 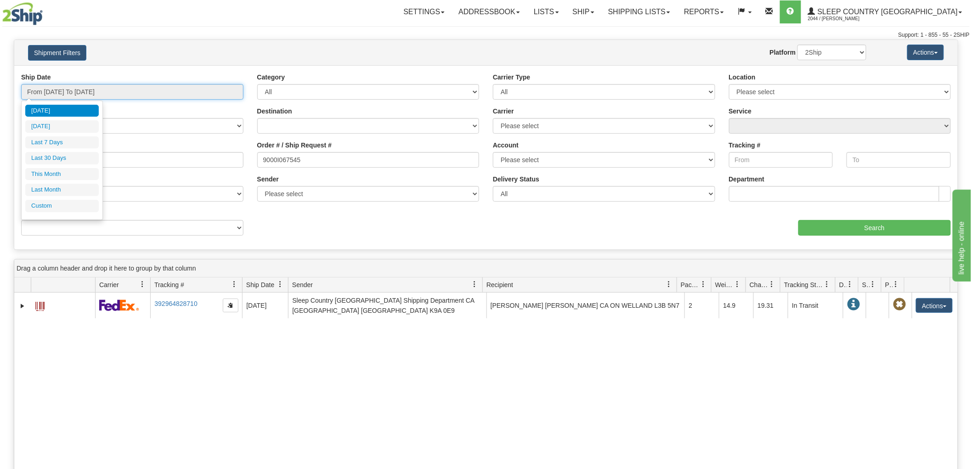 What do you see at coordinates (119, 305) in the screenshot?
I see `img: 2 - FedEx Express®` at bounding box center [119, 305].